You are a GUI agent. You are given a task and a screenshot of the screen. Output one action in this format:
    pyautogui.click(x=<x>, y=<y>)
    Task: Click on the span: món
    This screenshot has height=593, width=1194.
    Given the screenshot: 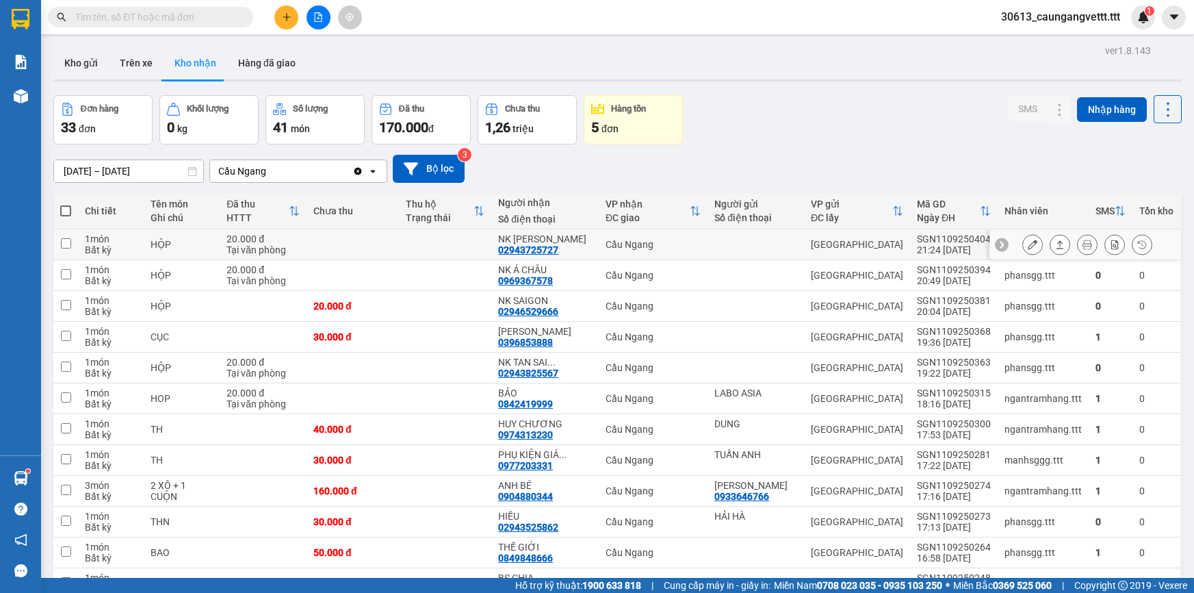 What is the action you would take?
    pyautogui.click(x=300, y=129)
    